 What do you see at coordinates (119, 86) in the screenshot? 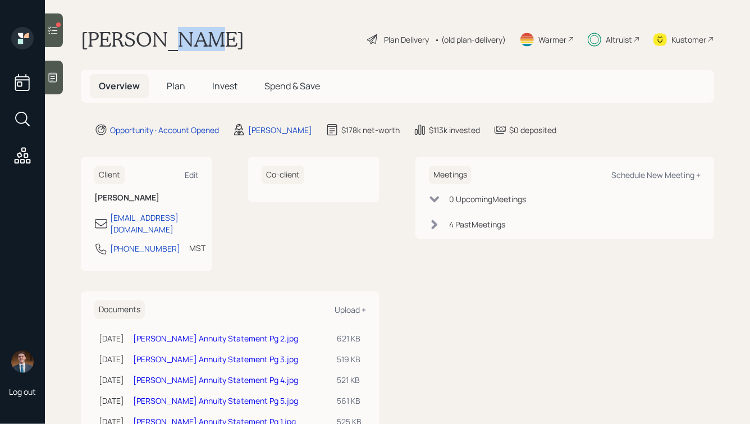
I see `span: Overview` at bounding box center [119, 86].